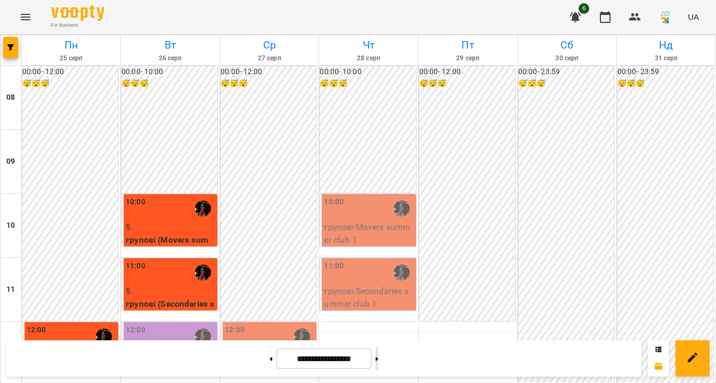 The width and height of the screenshot is (716, 383). What do you see at coordinates (71, 45) in the screenshot?
I see `h6: Пн` at bounding box center [71, 45].